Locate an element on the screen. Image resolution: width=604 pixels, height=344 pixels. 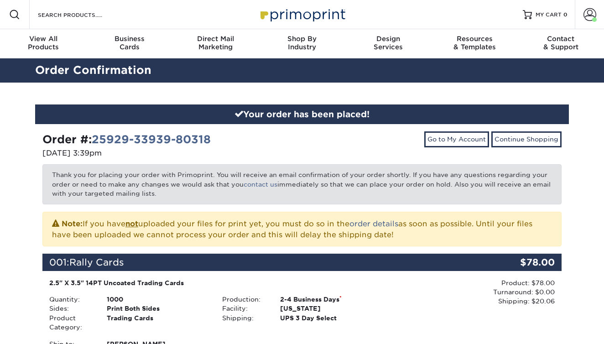
div: & Support is located at coordinates (560, 43).